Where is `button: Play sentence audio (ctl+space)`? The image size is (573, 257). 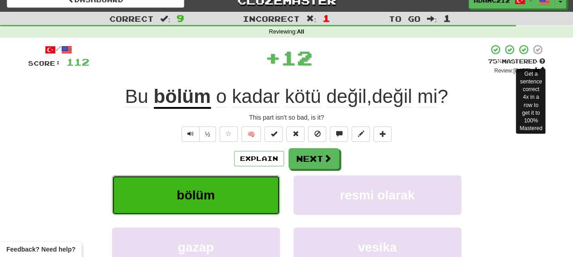
button: Play sentence audio (ctl+space) is located at coordinates (191, 134).